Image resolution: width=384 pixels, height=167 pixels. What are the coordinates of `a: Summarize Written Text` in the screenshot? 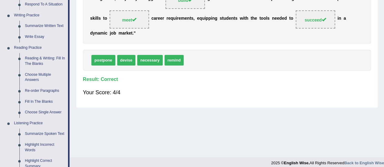 It's located at (45, 26).